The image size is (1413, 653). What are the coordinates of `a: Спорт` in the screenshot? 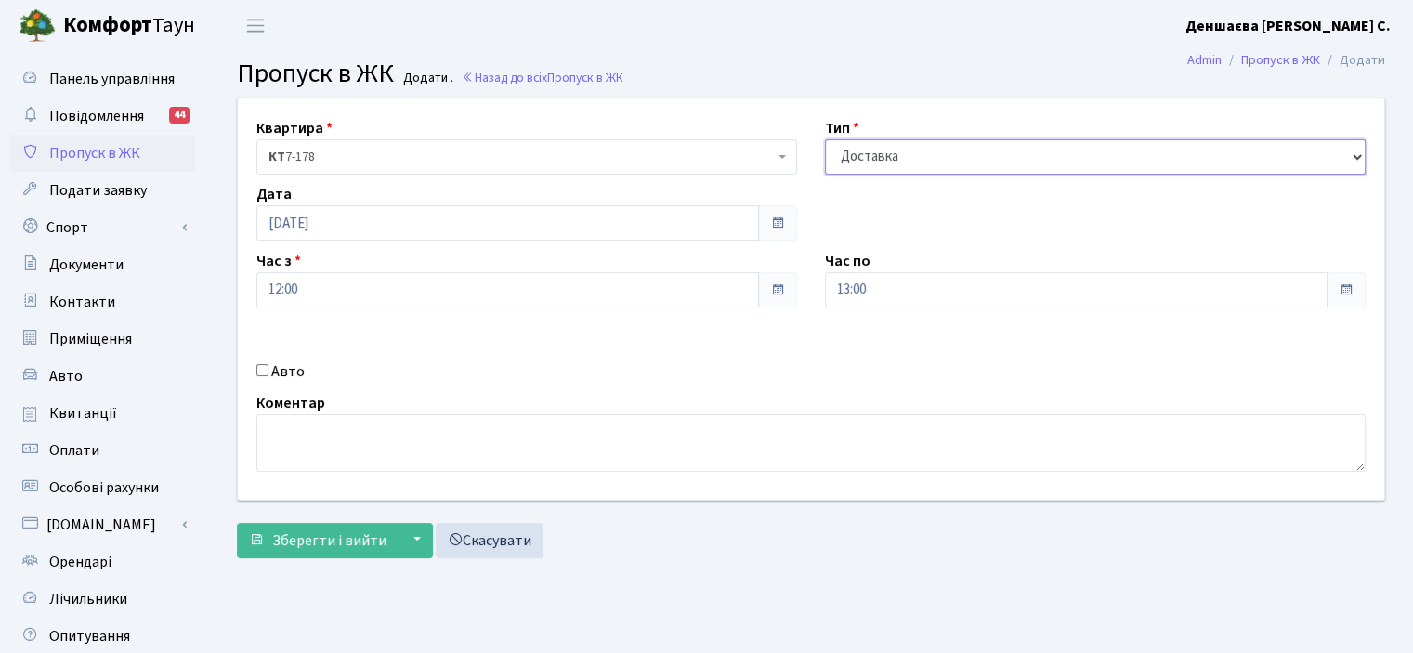 It's located at (102, 228).